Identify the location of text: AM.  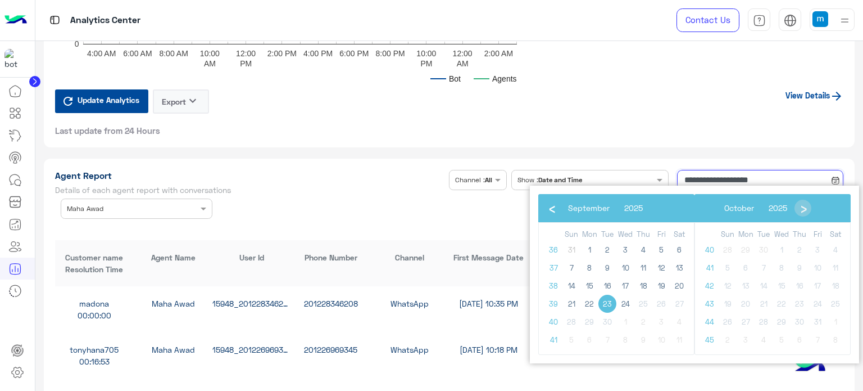
(462, 63).